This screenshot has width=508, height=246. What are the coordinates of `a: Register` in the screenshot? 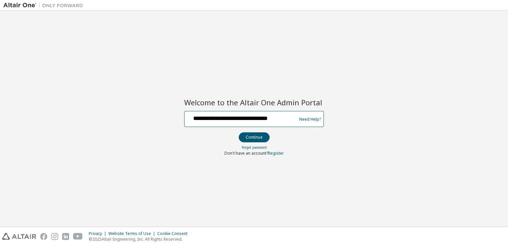 It's located at (276, 153).